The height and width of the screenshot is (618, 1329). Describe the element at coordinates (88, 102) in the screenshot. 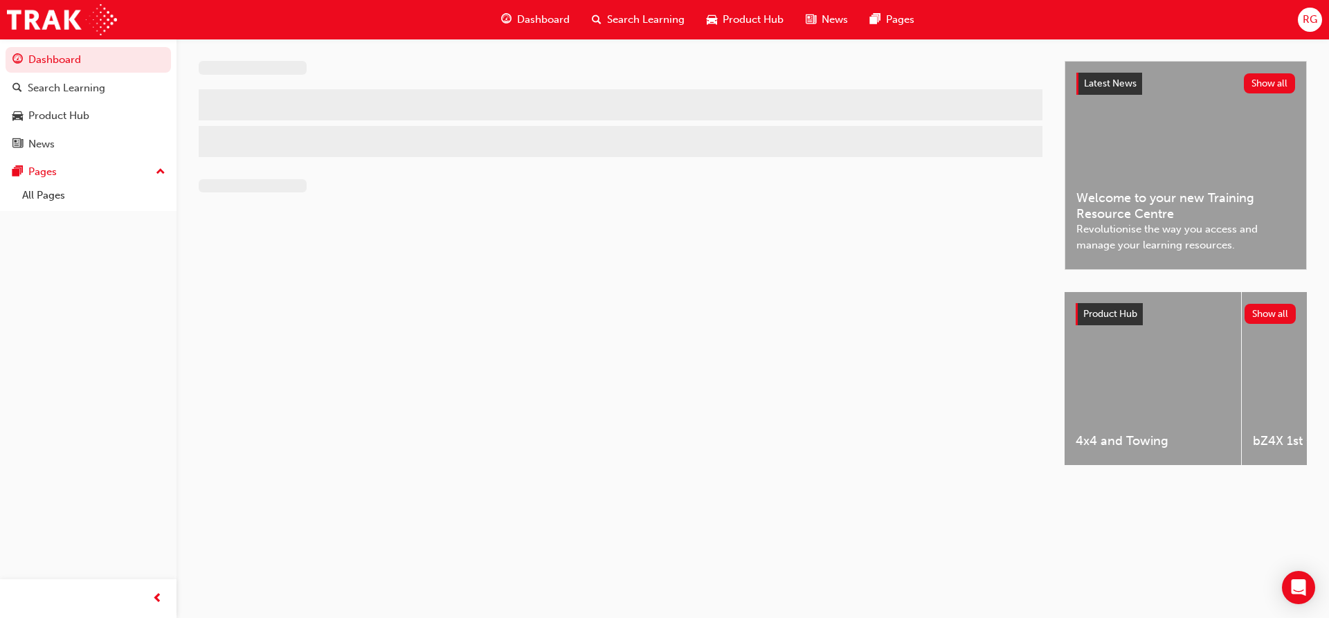

I see `button: DashboardSearch LearningProduct HubNews` at that location.